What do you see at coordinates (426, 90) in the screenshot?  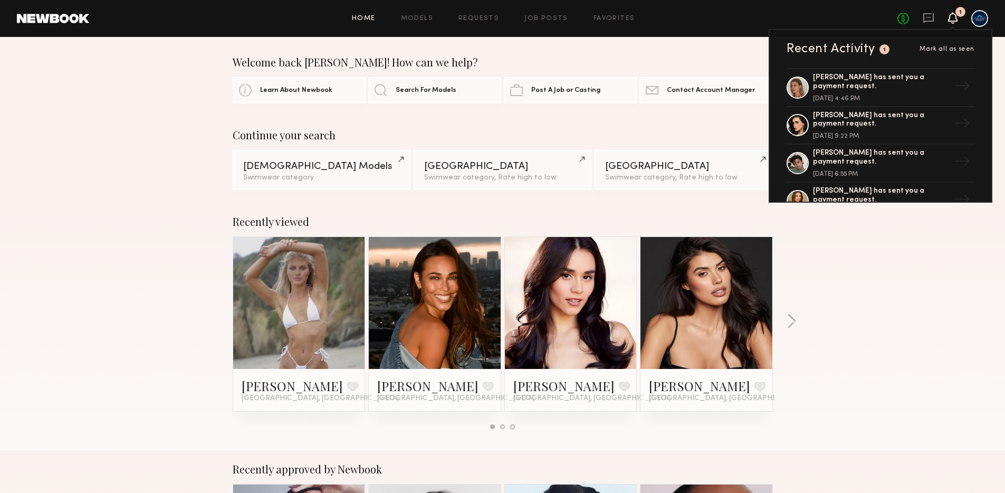 I see `span: Search For Models` at bounding box center [426, 90].